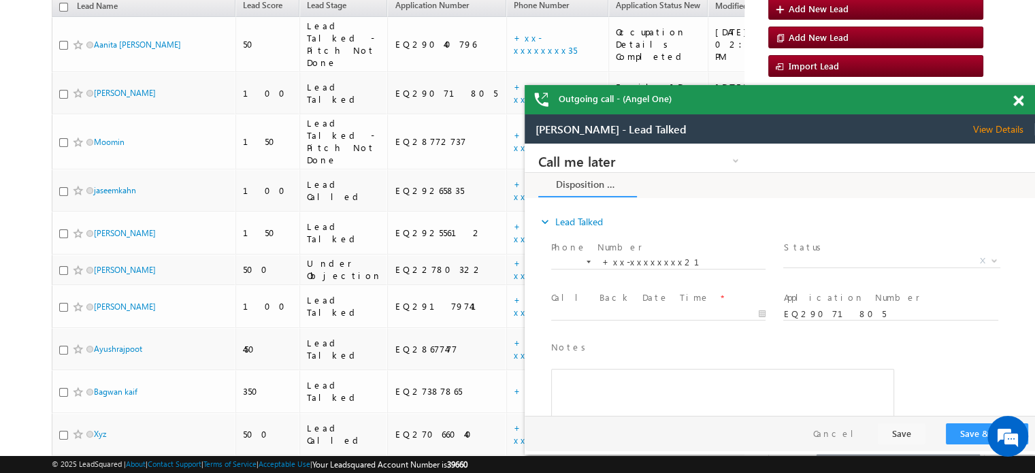 The height and width of the screenshot is (473, 1035). I want to click on a: +xx-xxxxxxxx20, so click(552, 269).